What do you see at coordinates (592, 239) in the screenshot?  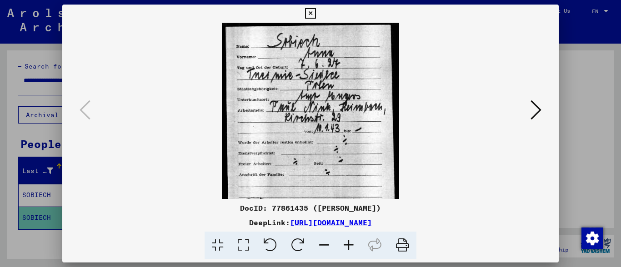 I see `img: Change consent` at bounding box center [592, 239].